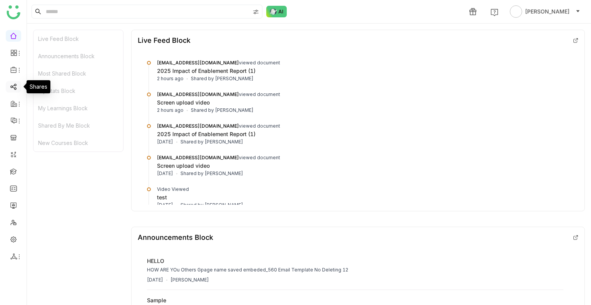 This screenshot has height=305, width=591. I want to click on img: help.svg, so click(495, 12).